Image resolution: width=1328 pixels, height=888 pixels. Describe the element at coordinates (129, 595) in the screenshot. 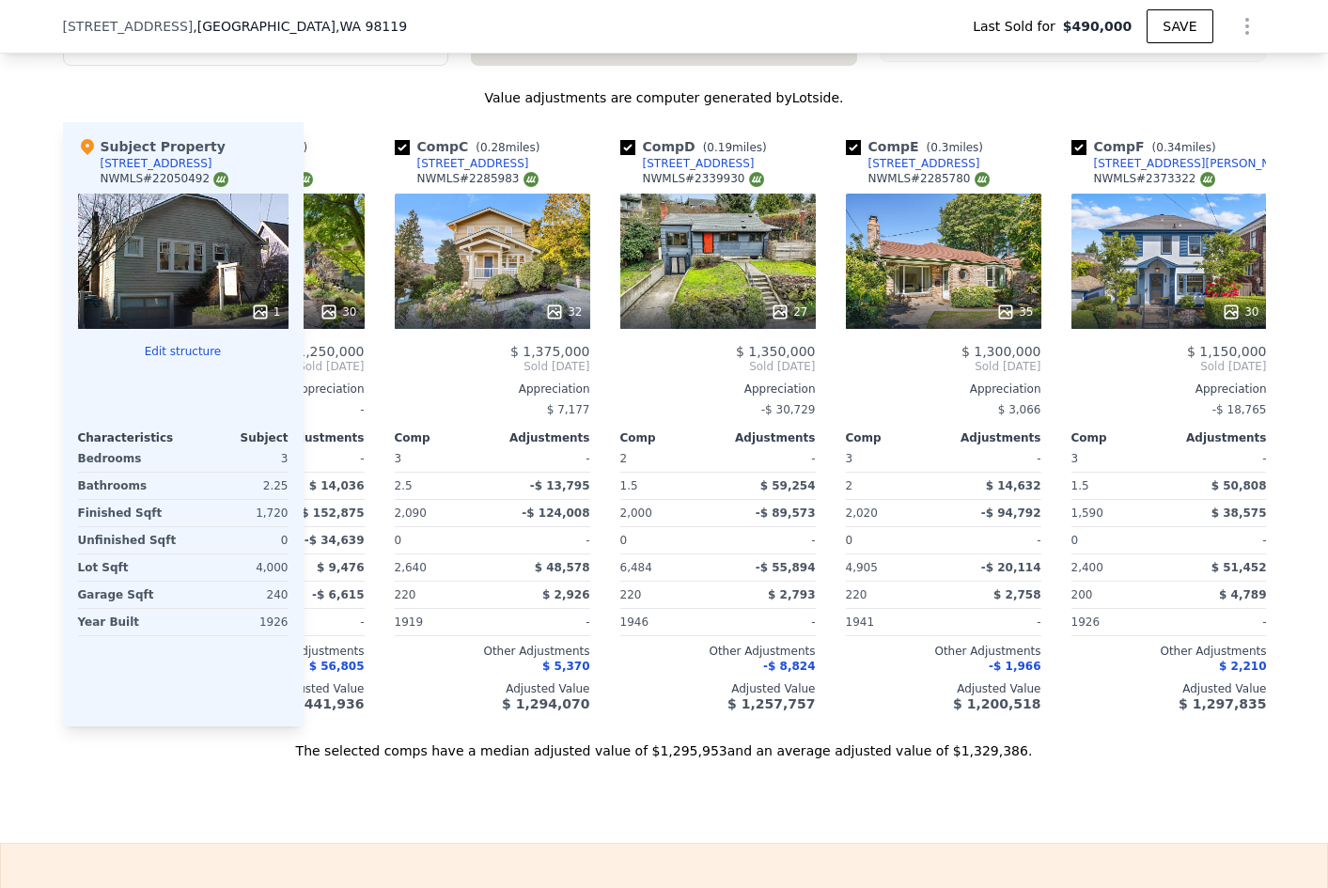

I see `div: Garage Sqft` at that location.